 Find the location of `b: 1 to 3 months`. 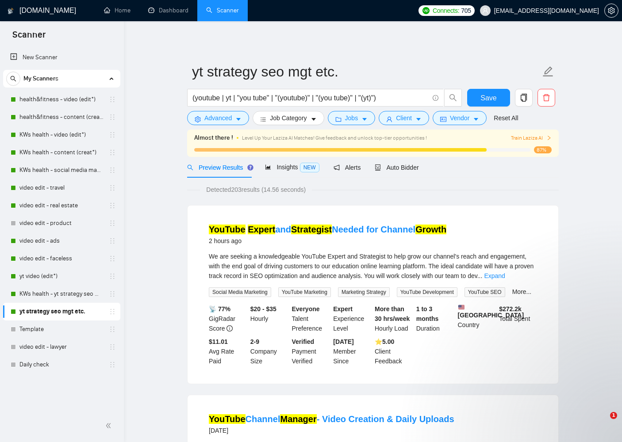

b: 1 to 3 months is located at coordinates (427, 314).